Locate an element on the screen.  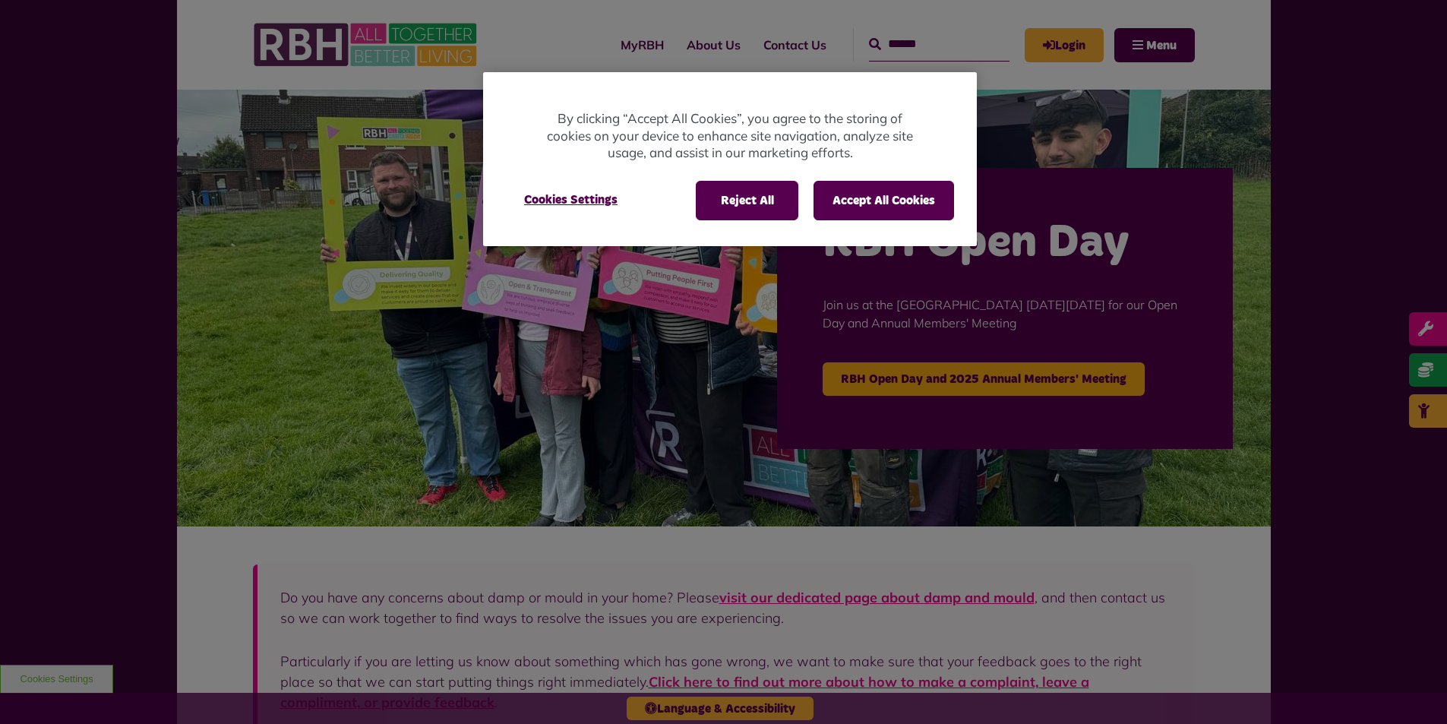
div: Privacy is located at coordinates (730, 159).